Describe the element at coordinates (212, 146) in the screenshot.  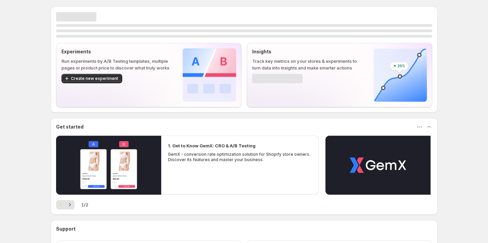
I see `h2: 1. Get to Know GemX: CRO & A/B Testing` at that location.